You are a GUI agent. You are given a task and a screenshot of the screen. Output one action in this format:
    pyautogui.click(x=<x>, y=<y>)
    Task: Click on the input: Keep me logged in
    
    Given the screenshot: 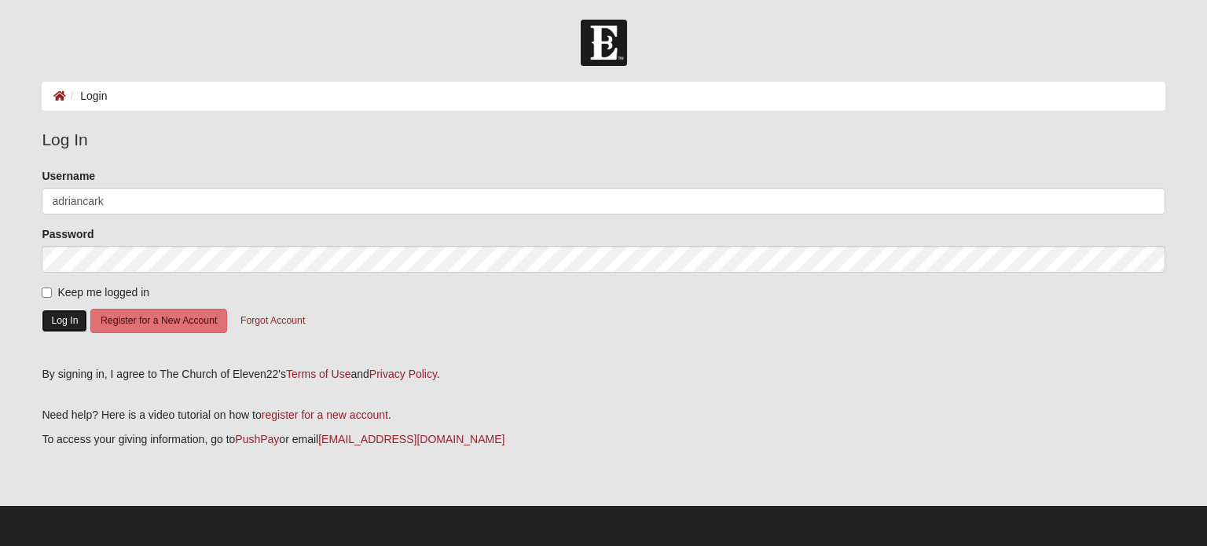 What is the action you would take?
    pyautogui.click(x=46, y=292)
    